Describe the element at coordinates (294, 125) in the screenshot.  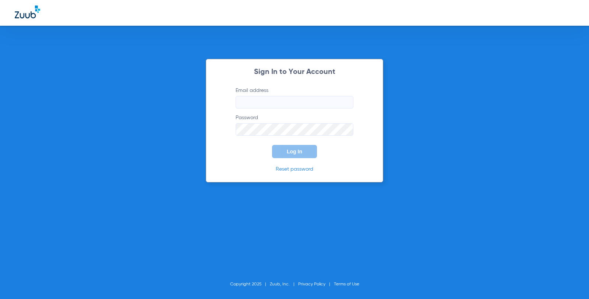
I see `label: Password` at that location.